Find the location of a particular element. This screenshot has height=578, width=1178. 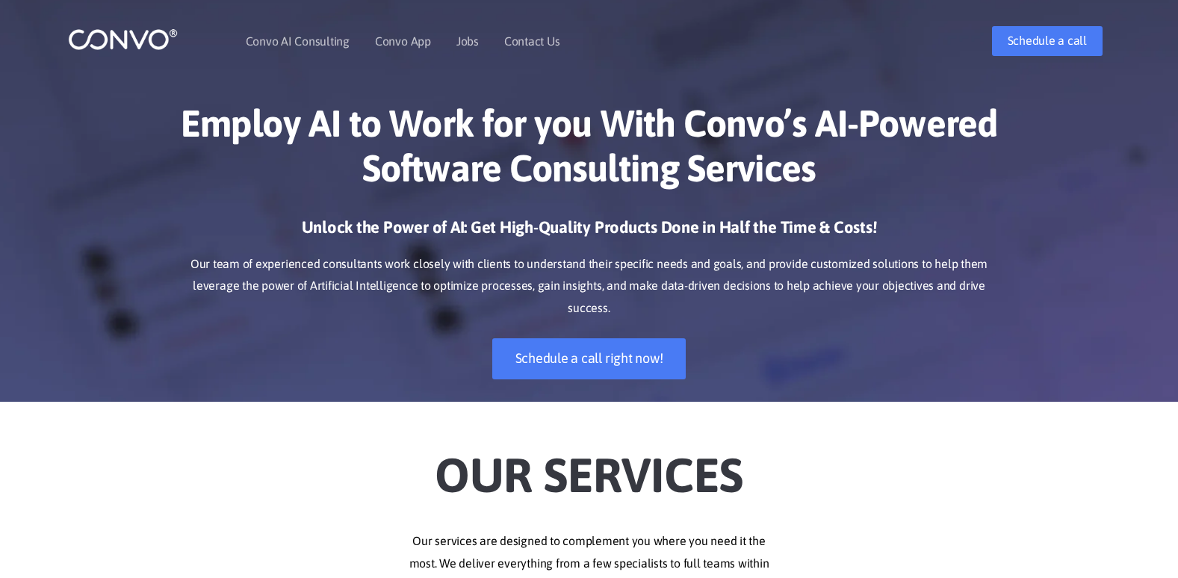

a: Schedule a call right now! is located at coordinates (589, 359).